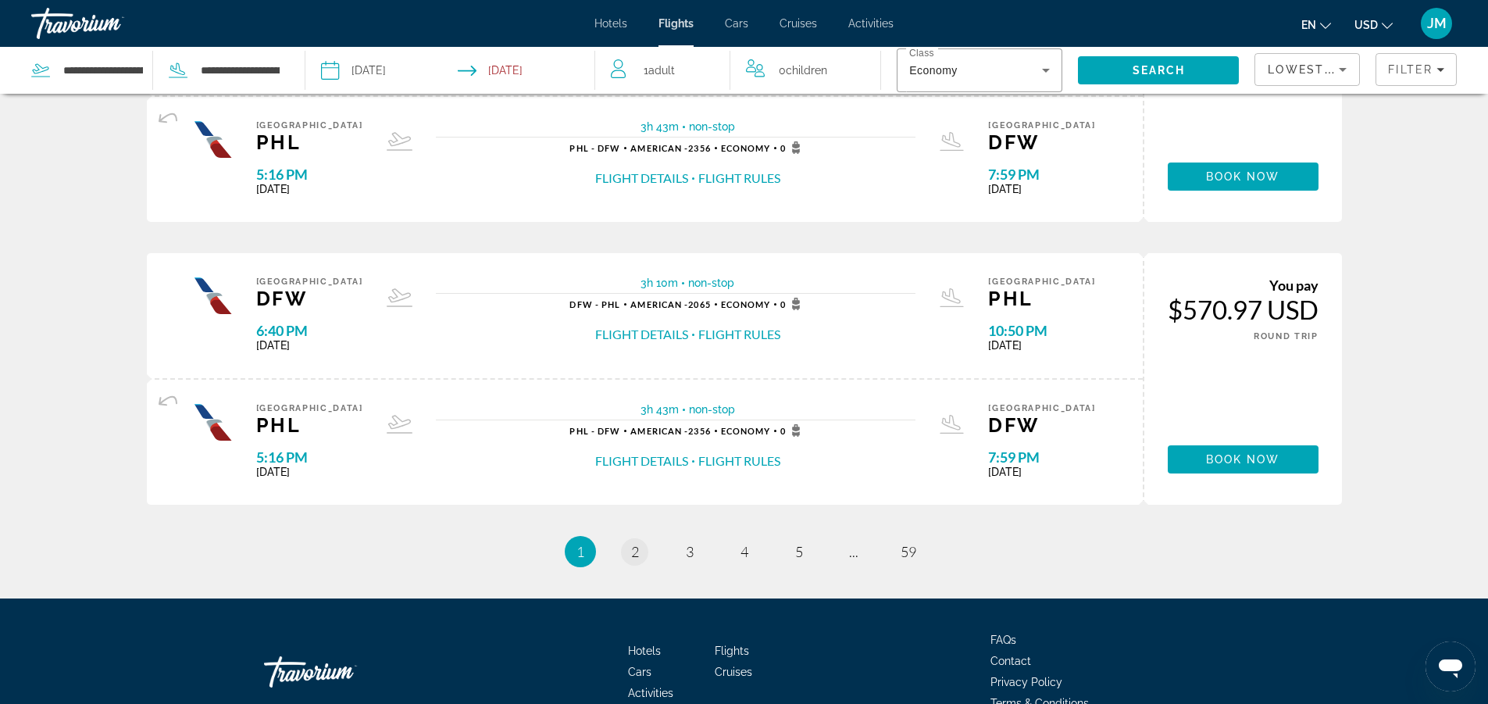  What do you see at coordinates (1437, 23) in the screenshot?
I see `button: User Menu` at bounding box center [1437, 23].